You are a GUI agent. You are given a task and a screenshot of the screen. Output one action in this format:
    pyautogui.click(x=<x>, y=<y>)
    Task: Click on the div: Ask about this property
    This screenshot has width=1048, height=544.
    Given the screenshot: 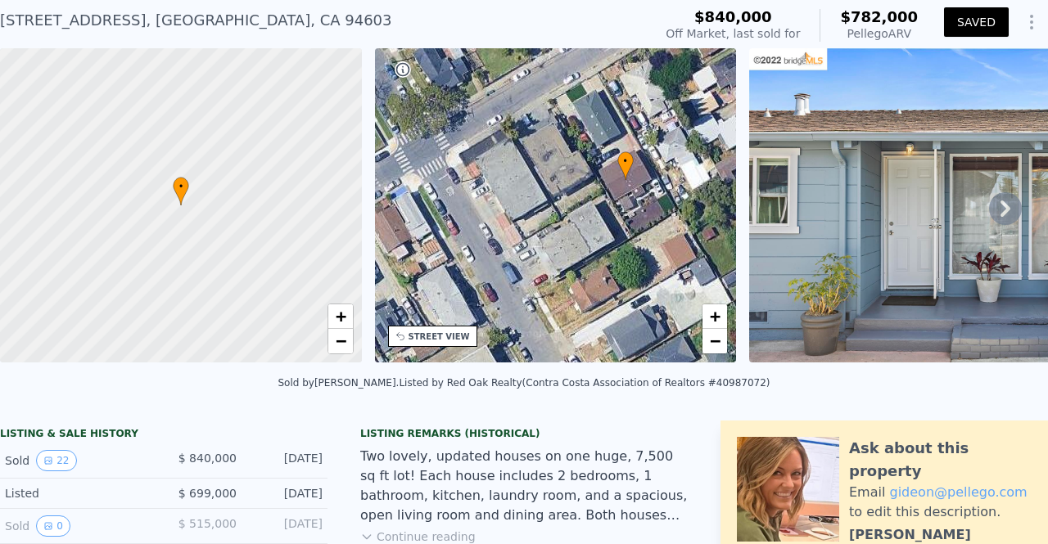 What is the action you would take?
    pyautogui.click(x=940, y=460)
    